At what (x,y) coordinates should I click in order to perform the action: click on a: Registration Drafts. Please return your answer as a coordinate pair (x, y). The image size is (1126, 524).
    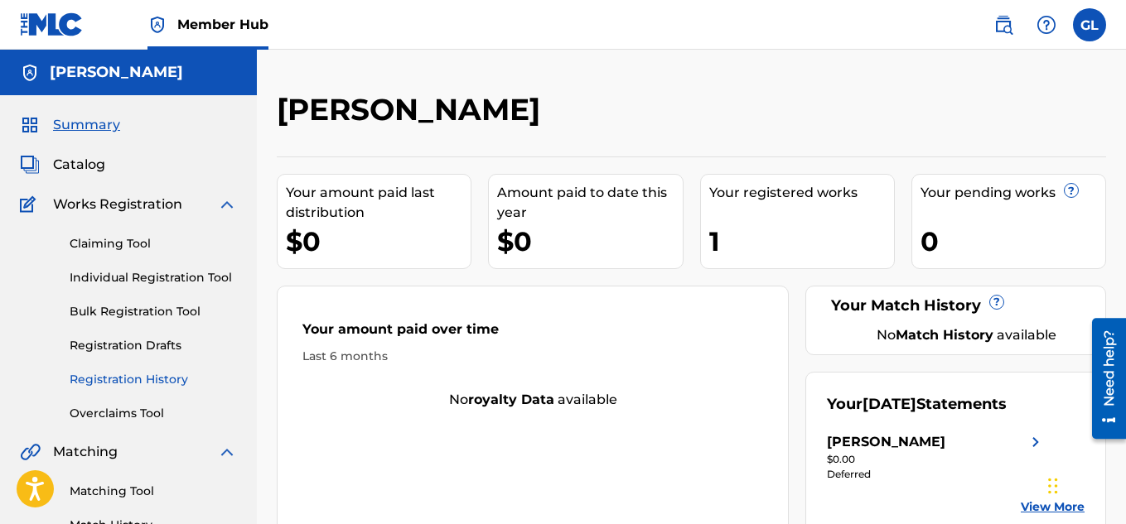
    Looking at the image, I should click on (153, 345).